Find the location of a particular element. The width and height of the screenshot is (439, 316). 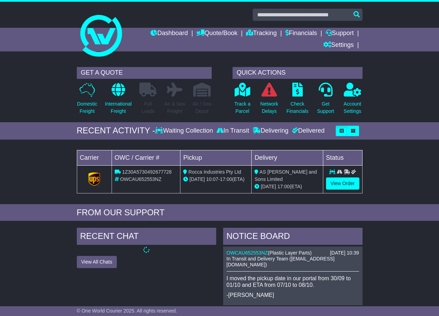

a: Quote/Book is located at coordinates (217, 34).